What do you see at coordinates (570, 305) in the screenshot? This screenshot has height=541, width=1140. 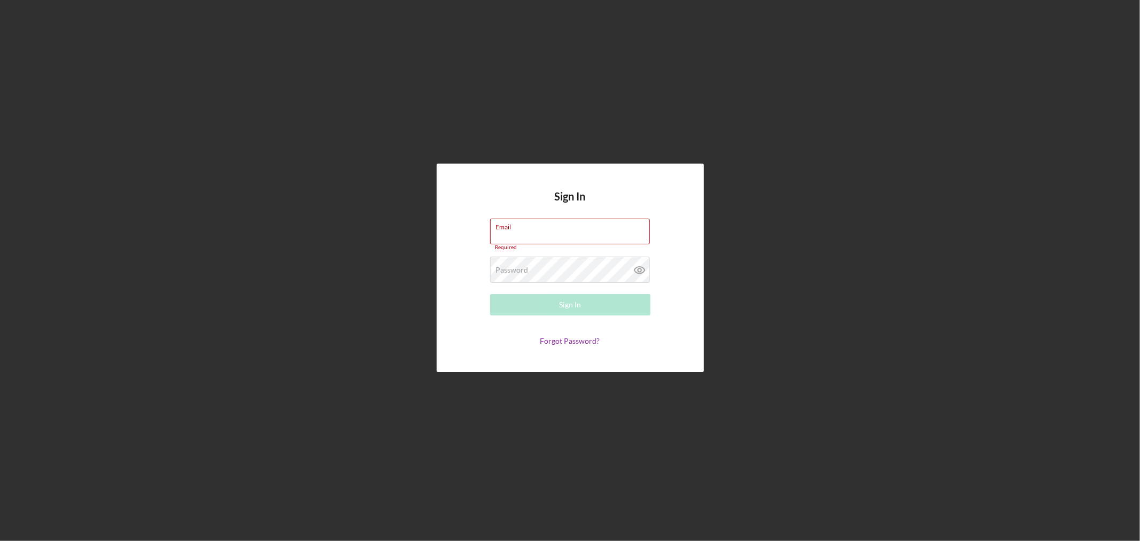 I see `div: Sign In` at bounding box center [570, 305].